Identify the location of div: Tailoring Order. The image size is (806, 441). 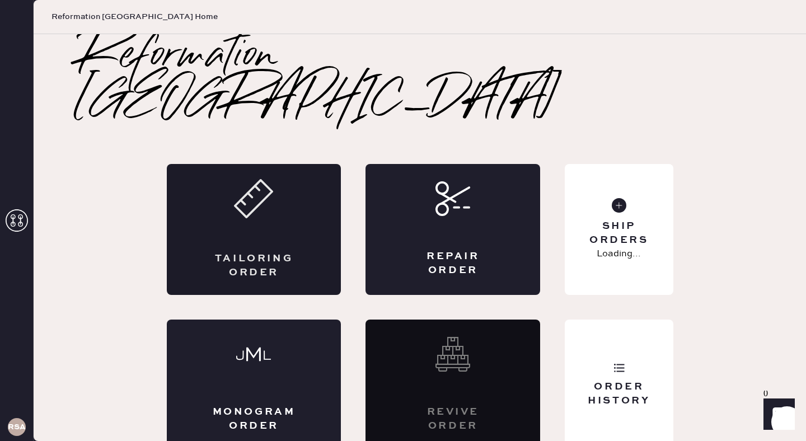
(254, 266).